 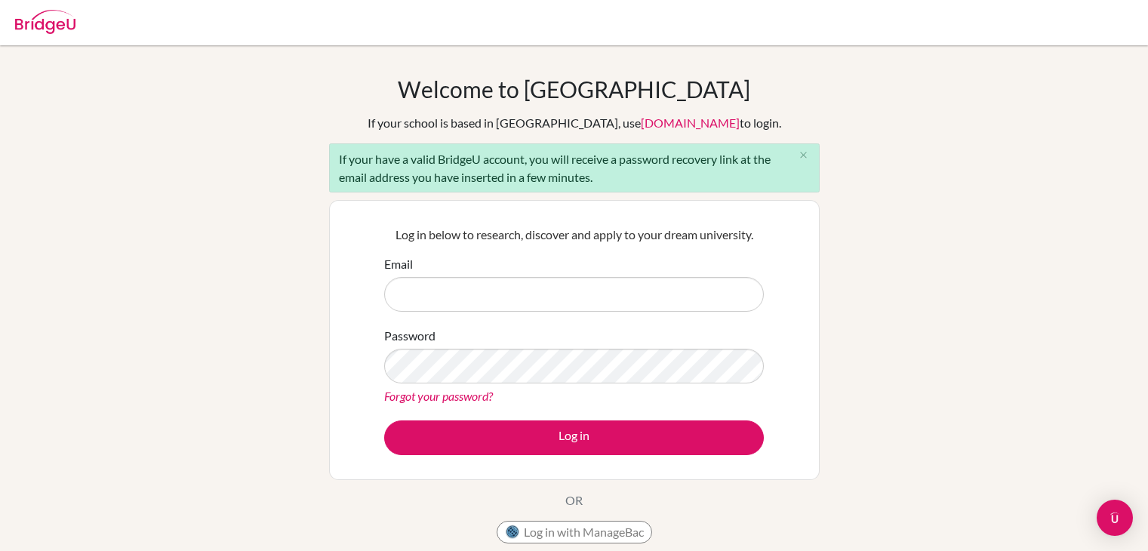 I want to click on p: Log in below to research, discover and apply to your dream university., so click(x=574, y=235).